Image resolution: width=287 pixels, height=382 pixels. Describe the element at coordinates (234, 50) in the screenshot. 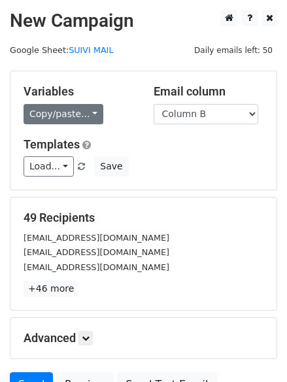

I see `a: Daily emails left: 50` at that location.